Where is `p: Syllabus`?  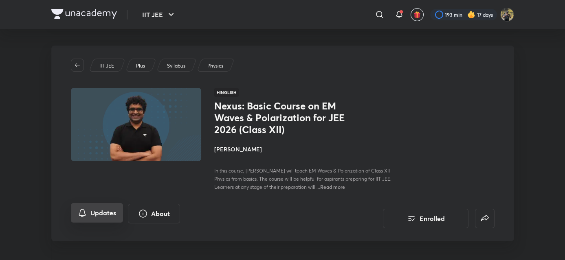 p: Syllabus is located at coordinates (176, 66).